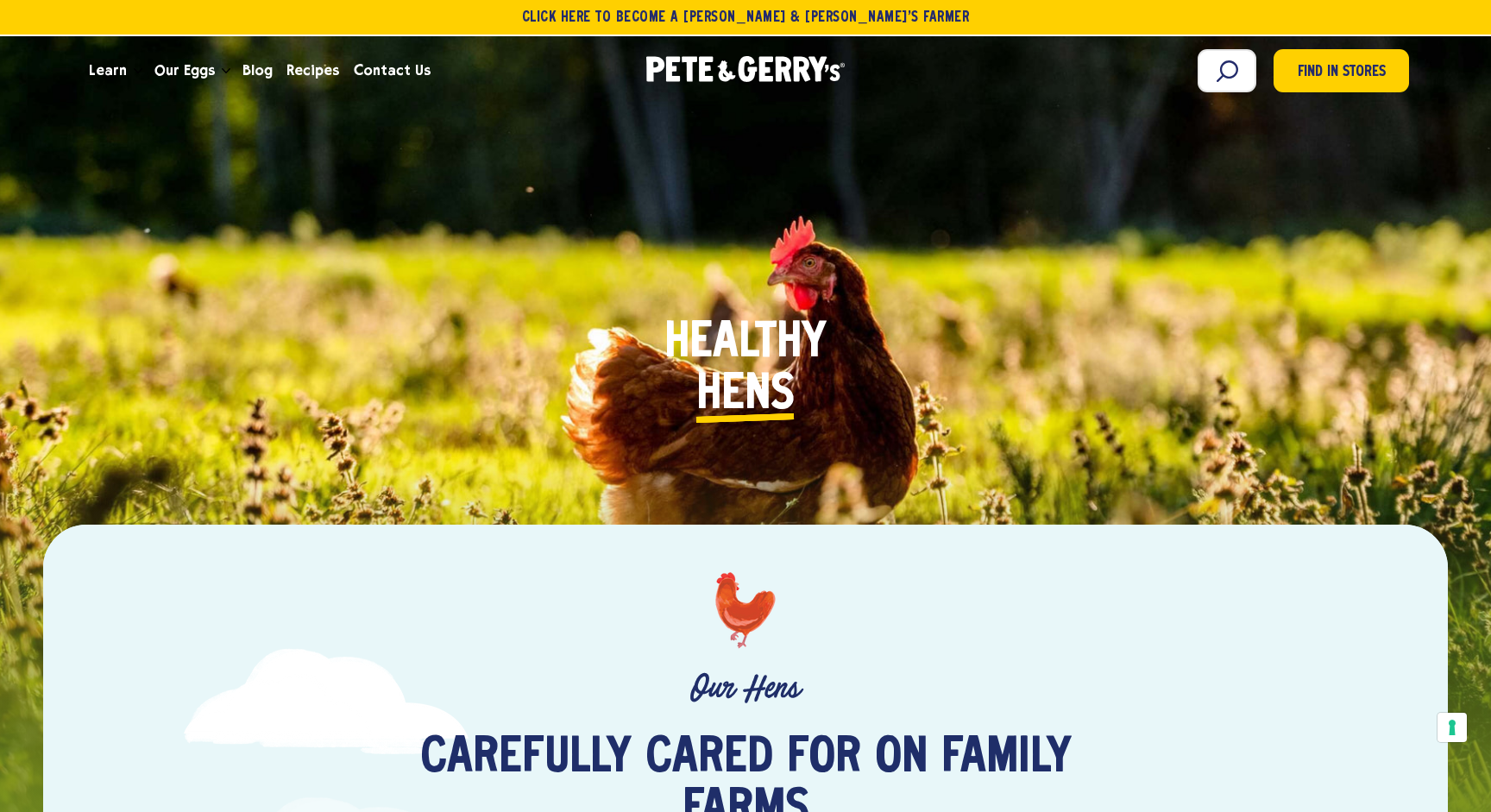 This screenshot has width=1491, height=812. Describe the element at coordinates (1452, 727) in the screenshot. I see `button: Your consent preferences for tracking technologies` at that location.